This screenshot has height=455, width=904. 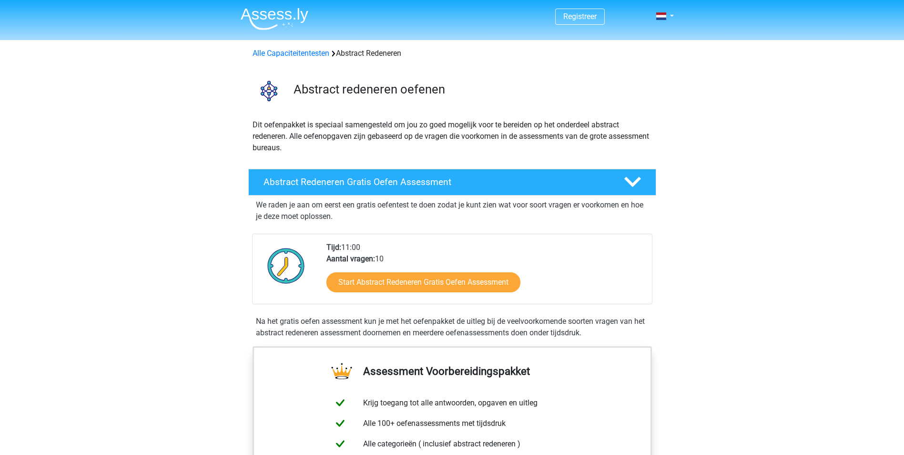 What do you see at coordinates (452, 182) in the screenshot?
I see `a: Abstract Redeneren Gratis Oefen Assessment` at bounding box center [452, 182].